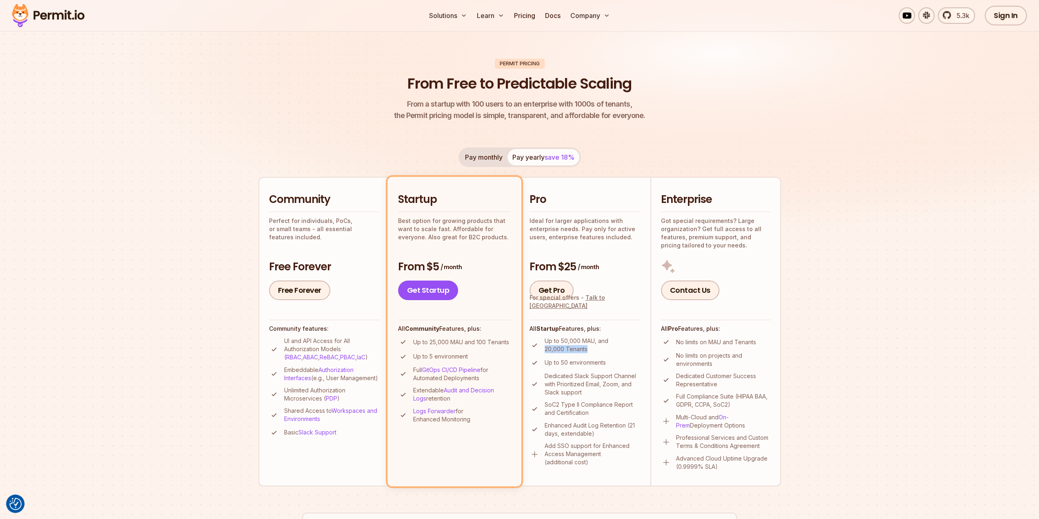  Describe the element at coordinates (490, 16) in the screenshot. I see `button: Learn` at that location.